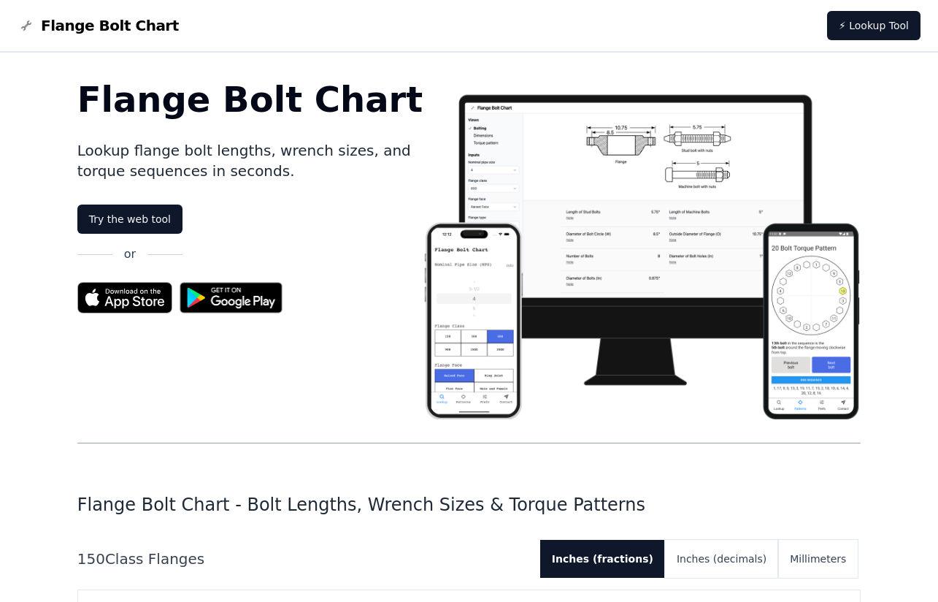  What do you see at coordinates (98, 26) in the screenshot?
I see `a: Flange Bolt Chart LogoFlange Bolt Chart` at bounding box center [98, 26].